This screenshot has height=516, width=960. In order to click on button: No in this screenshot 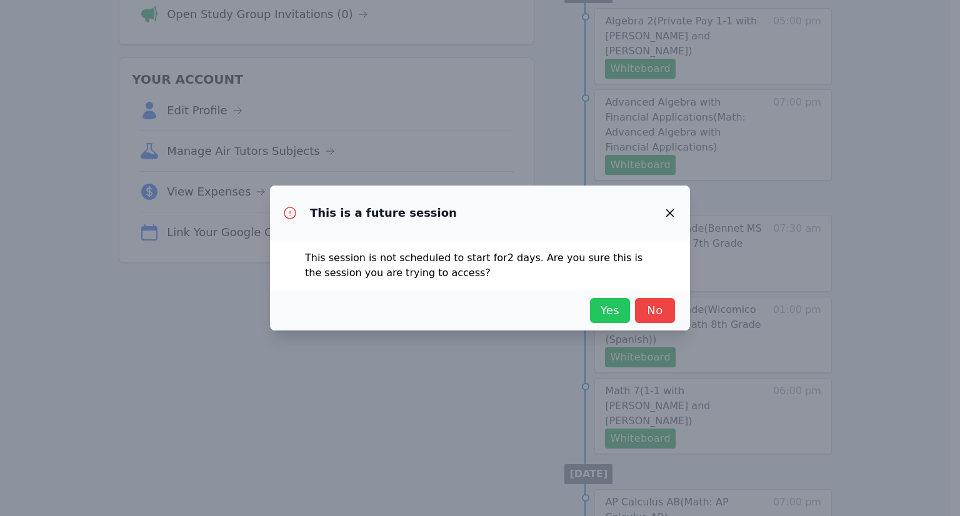, I will do `click(655, 310)`.